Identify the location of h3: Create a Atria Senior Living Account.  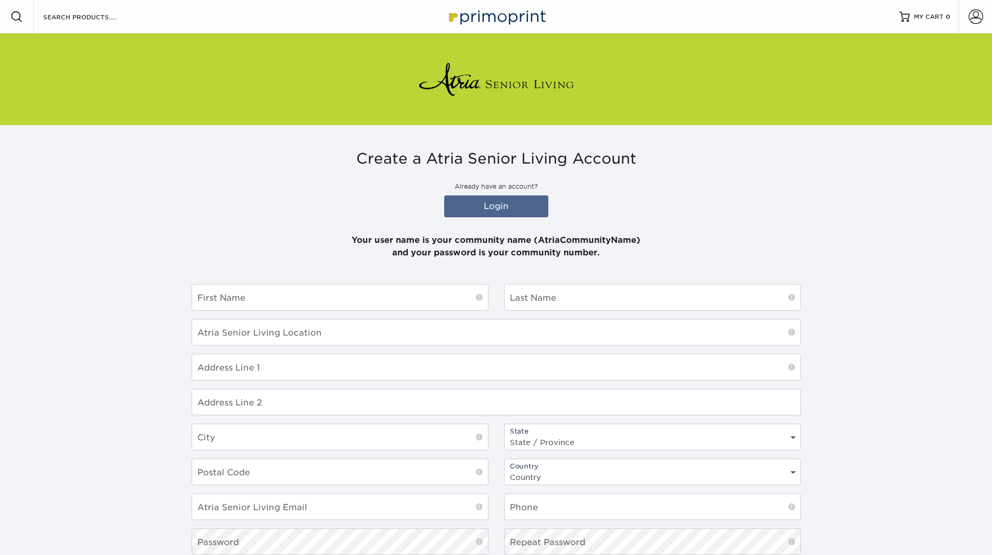
(496, 159).